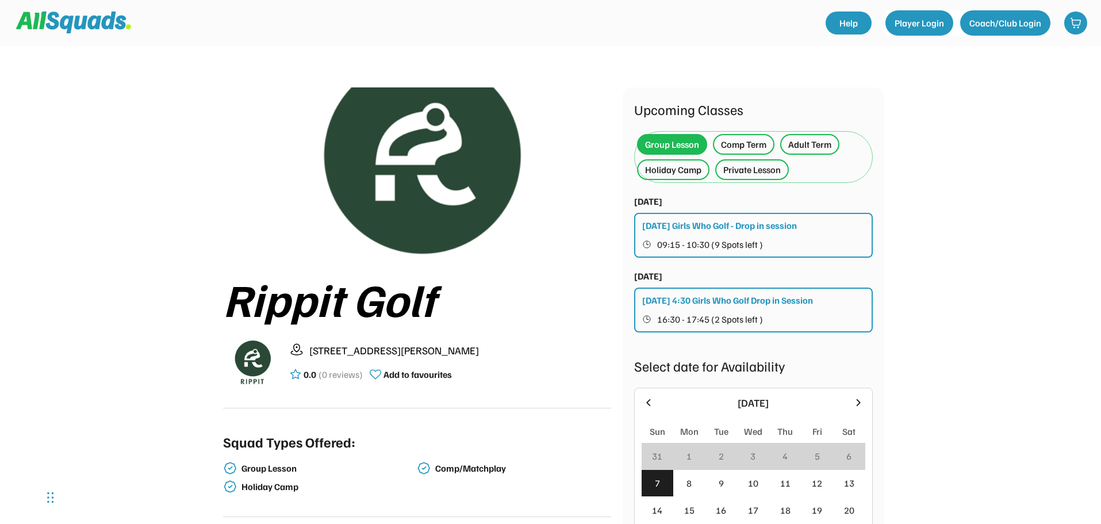 Image resolution: width=1101 pixels, height=524 pixels. I want to click on div: (0 reviews), so click(340, 374).